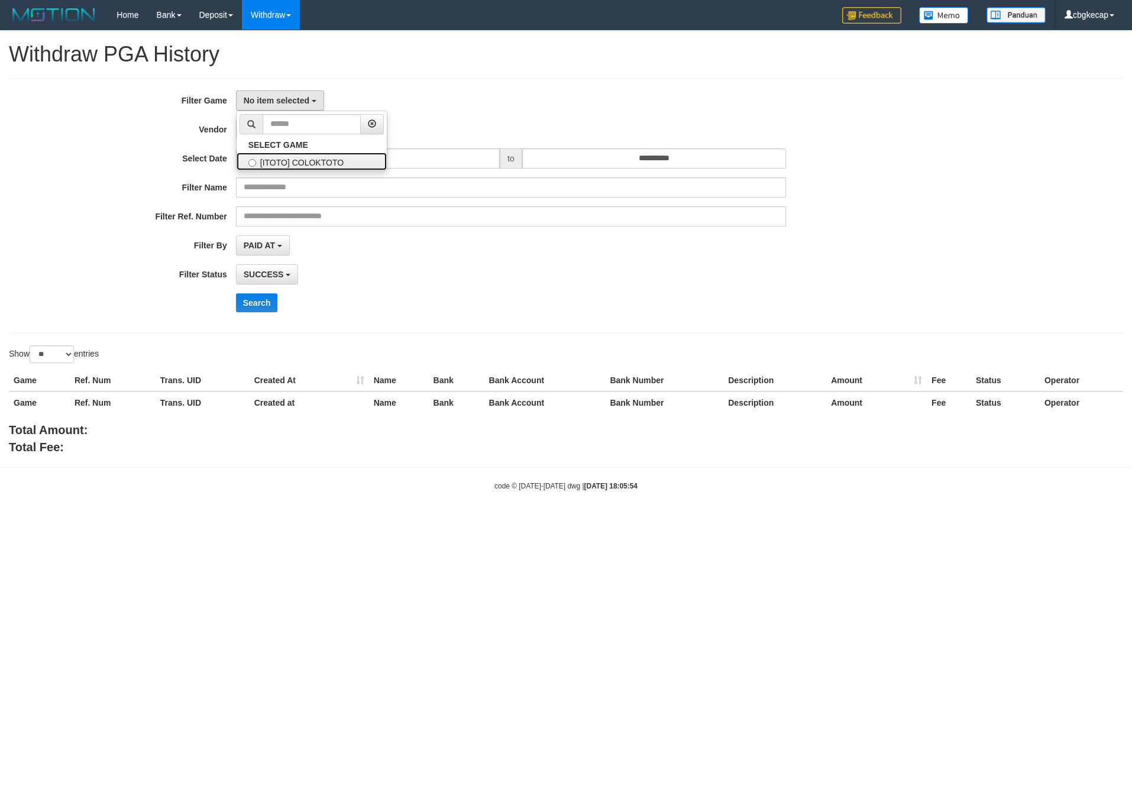  I want to click on select: Showentries, so click(51, 354).